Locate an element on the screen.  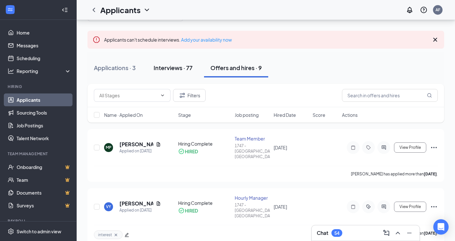
a: OnboardingCrown is located at coordinates (44, 167).